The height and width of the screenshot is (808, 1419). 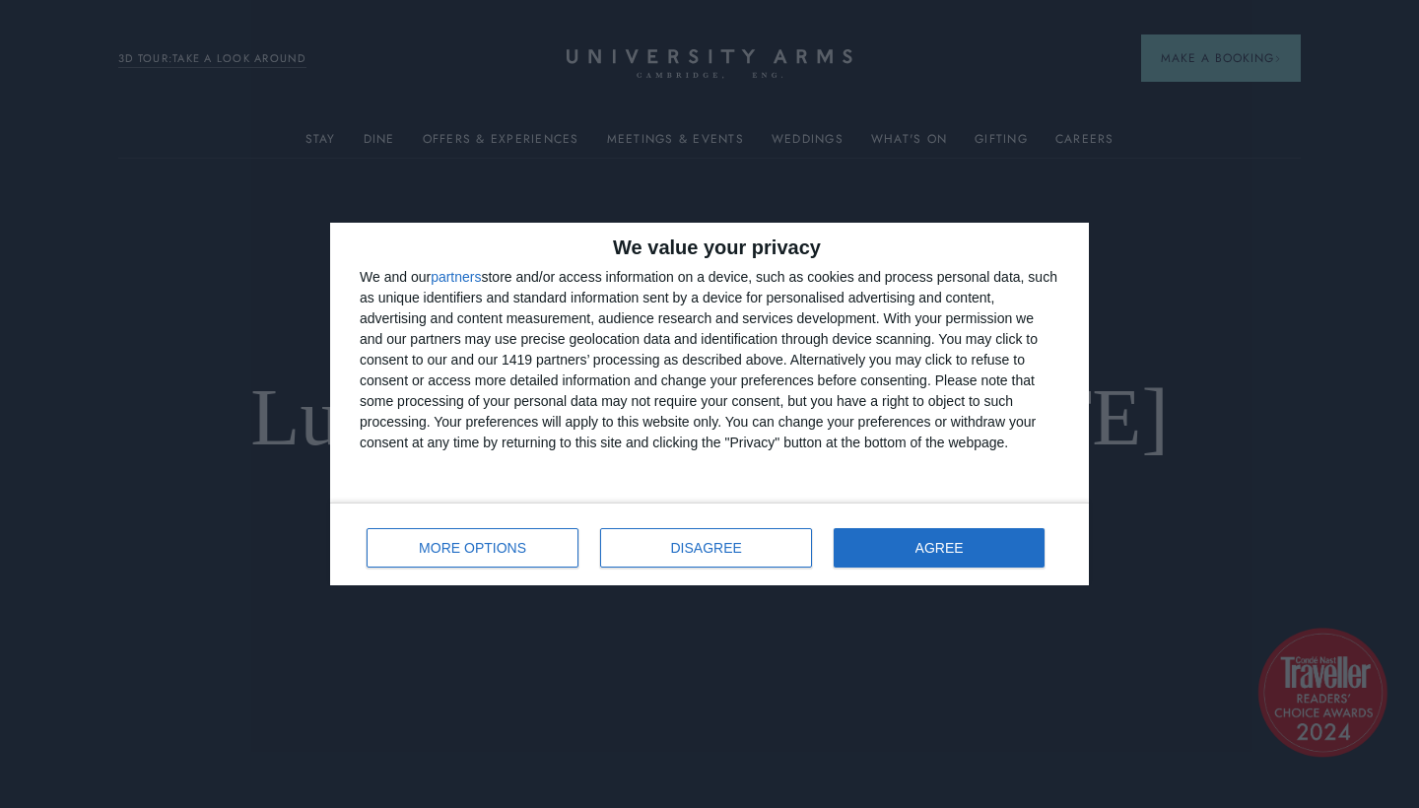 What do you see at coordinates (710, 247) in the screenshot?
I see `h2: We value your privacy` at bounding box center [710, 247].